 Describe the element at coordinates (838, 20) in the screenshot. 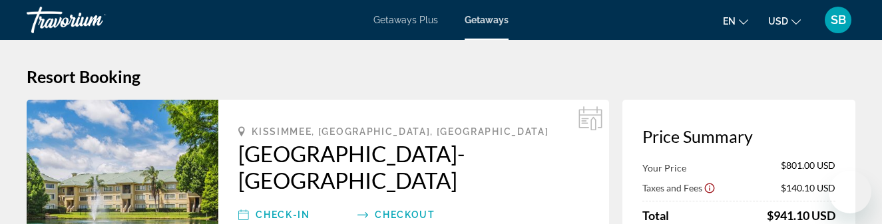

I see `button: User Menu` at that location.